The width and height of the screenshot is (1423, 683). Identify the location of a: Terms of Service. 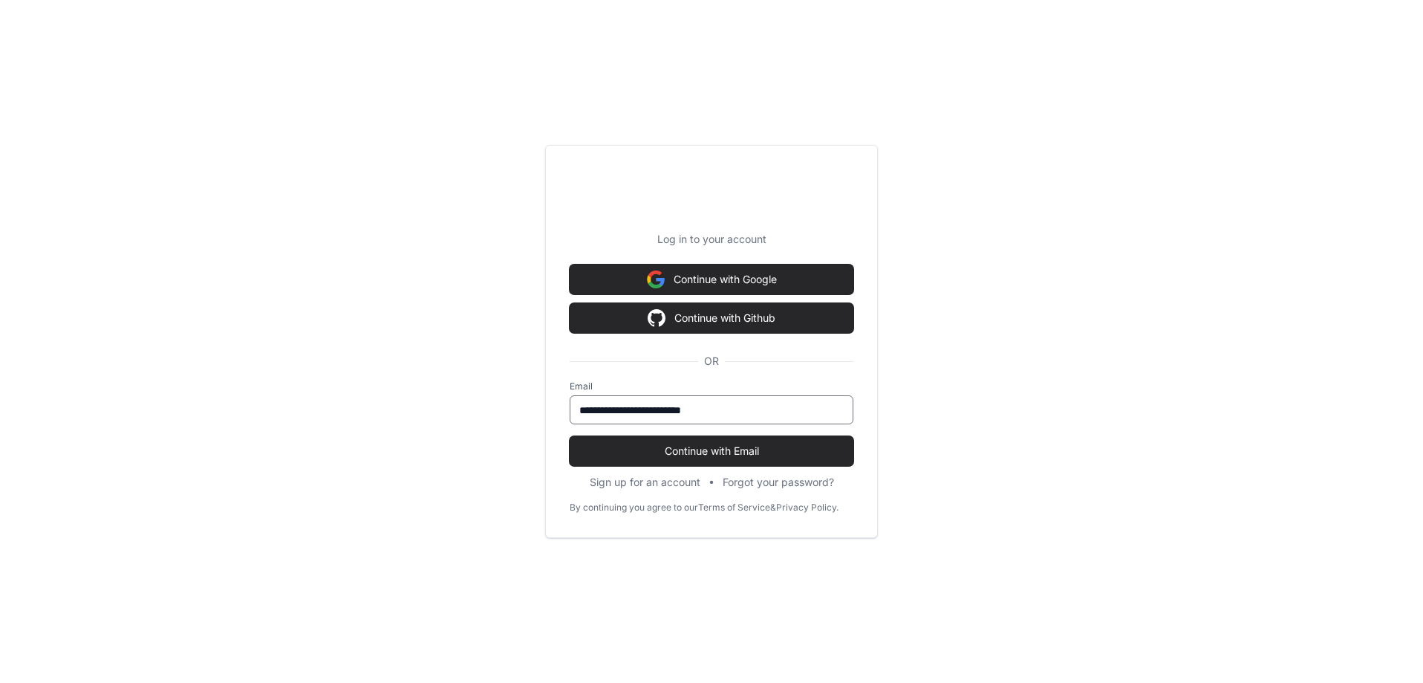
(734, 507).